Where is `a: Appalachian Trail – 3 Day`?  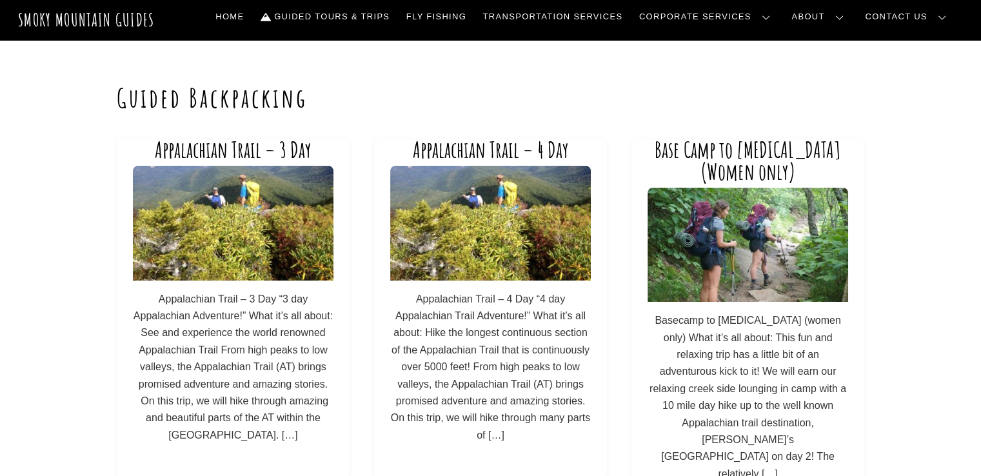 a: Appalachian Trail – 3 Day is located at coordinates (233, 150).